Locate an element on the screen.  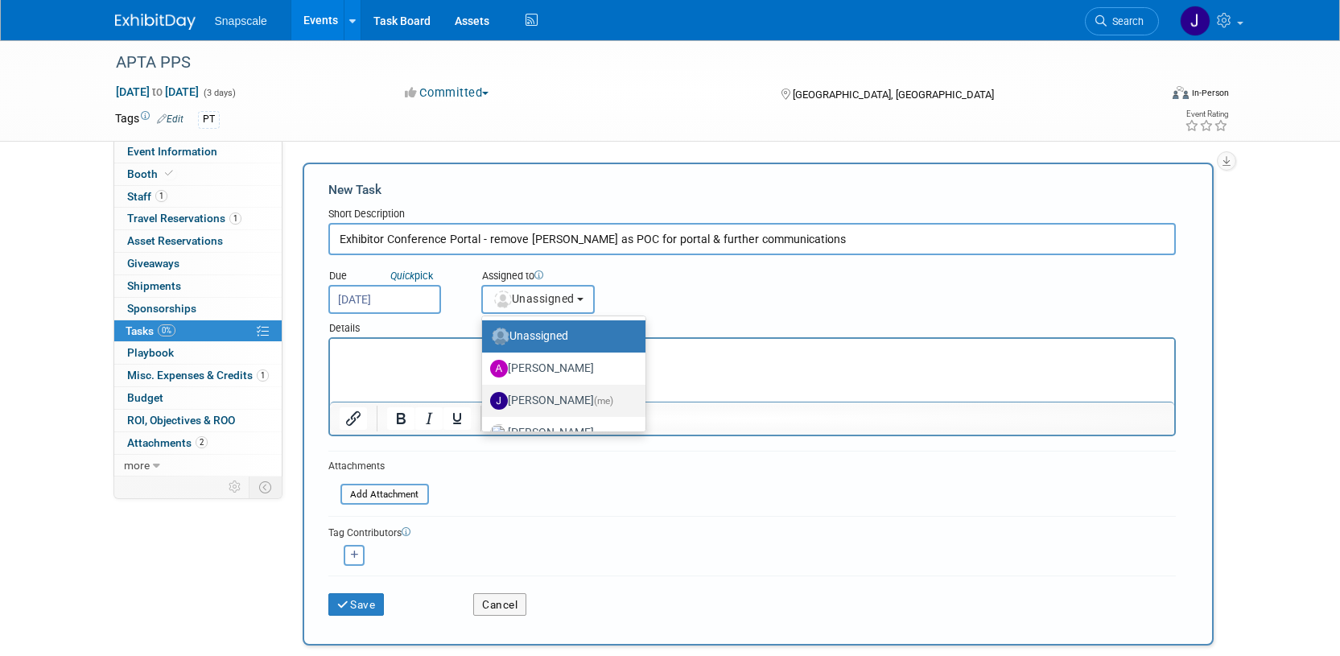
span: Misc. Expenses & Credits is located at coordinates (198, 375).